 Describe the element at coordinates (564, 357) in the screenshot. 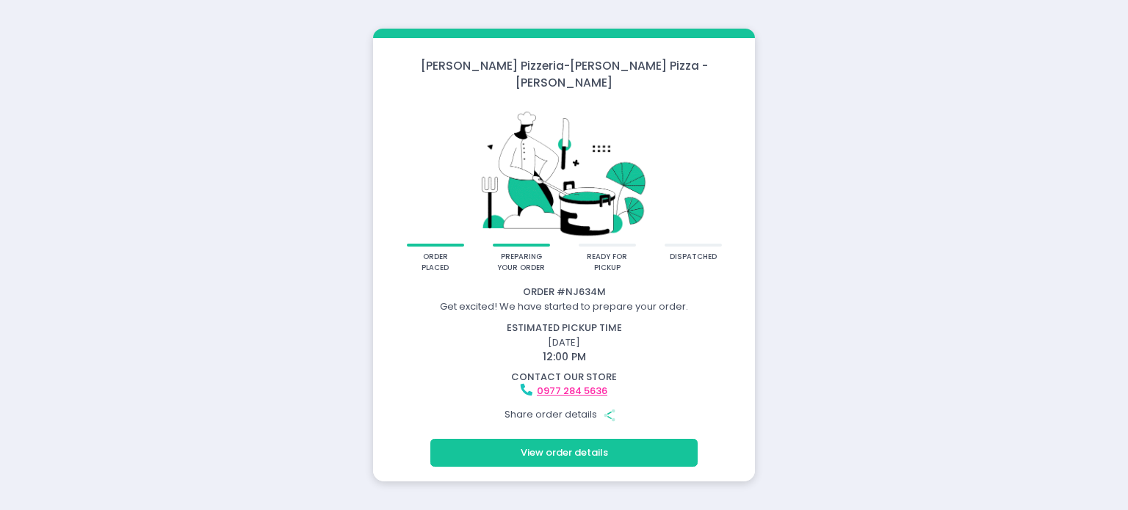

I see `span: 12:00 PM` at that location.